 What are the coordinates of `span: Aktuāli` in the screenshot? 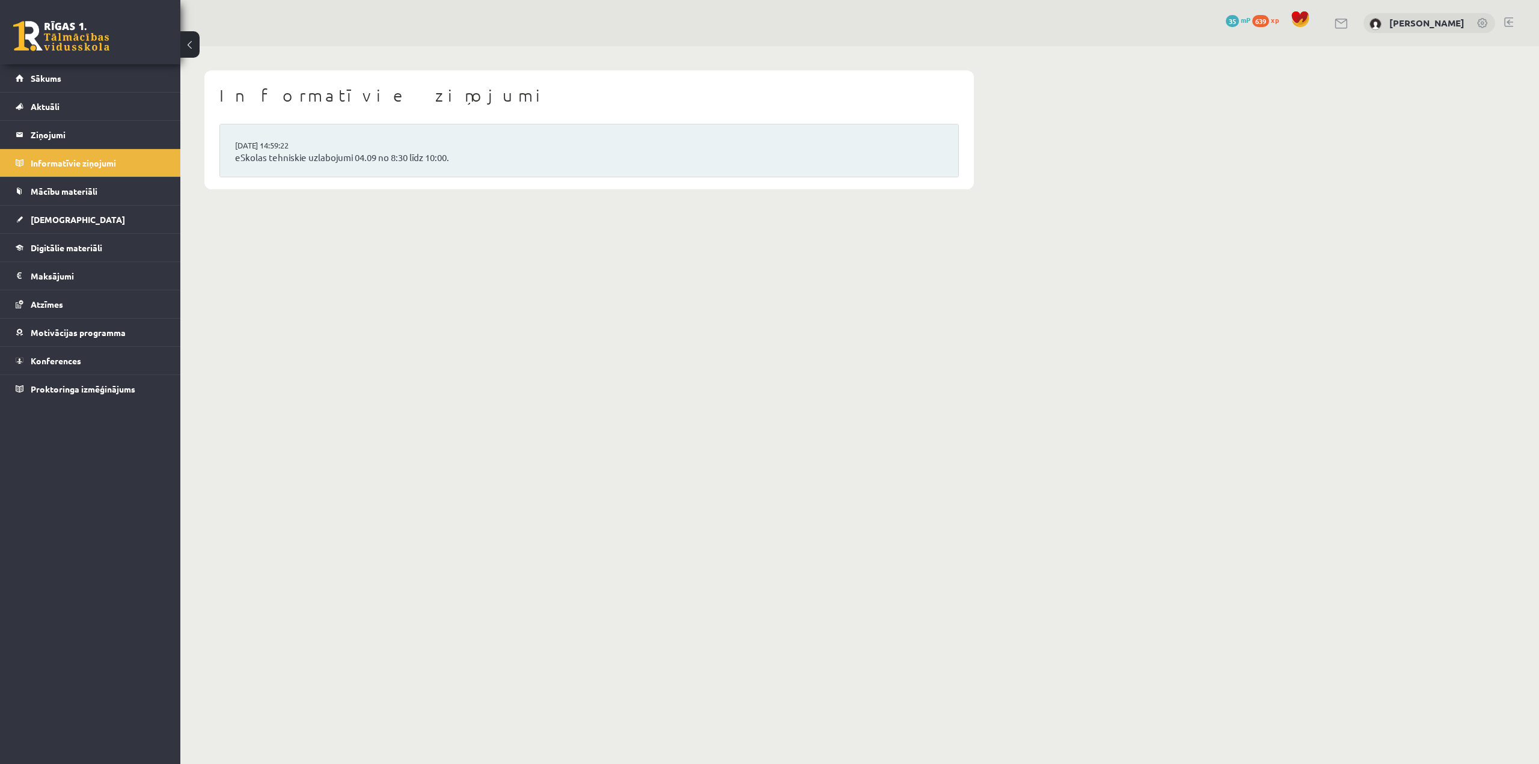 It's located at (45, 106).